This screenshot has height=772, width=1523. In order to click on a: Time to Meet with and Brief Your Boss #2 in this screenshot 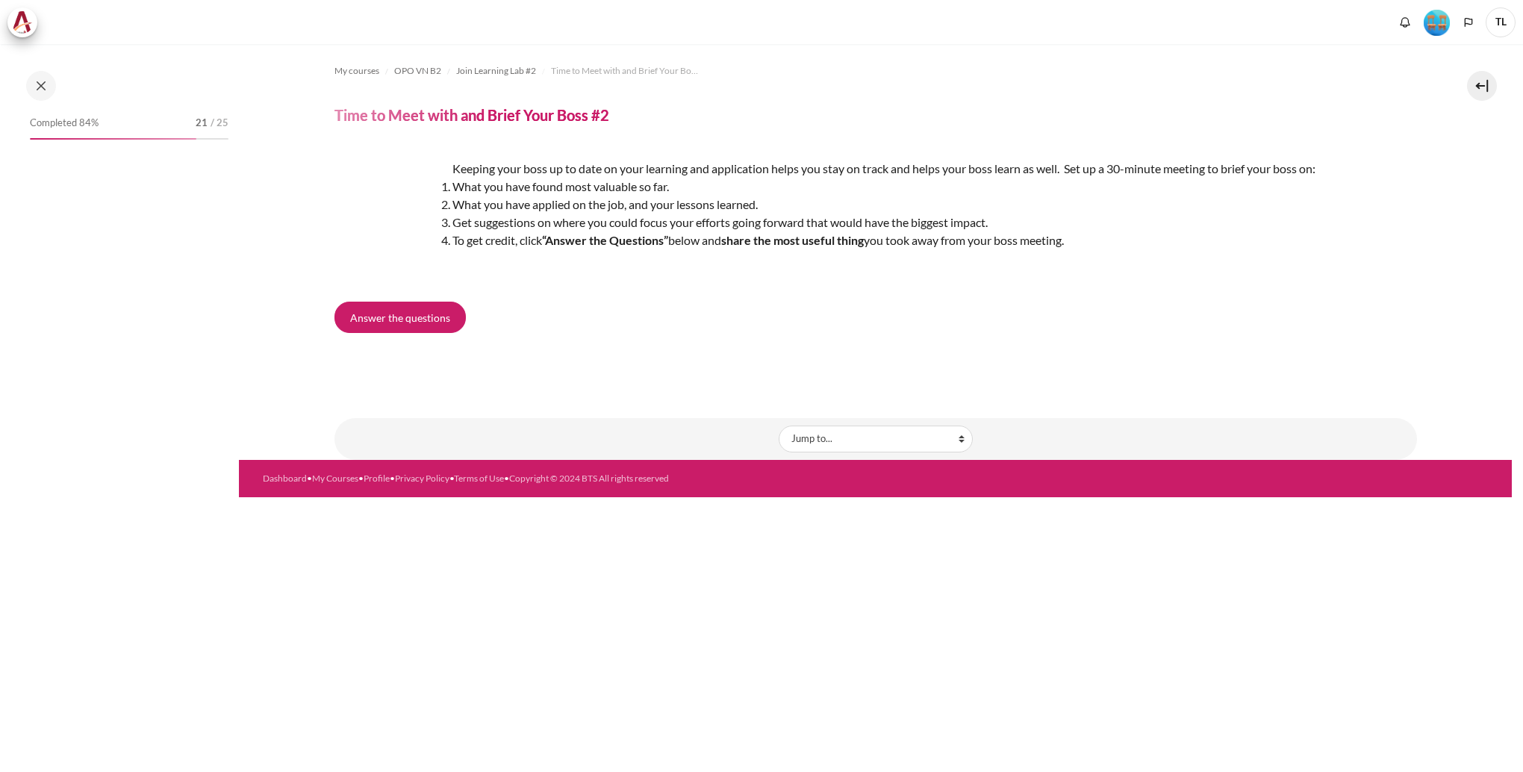, I will do `click(626, 71)`.